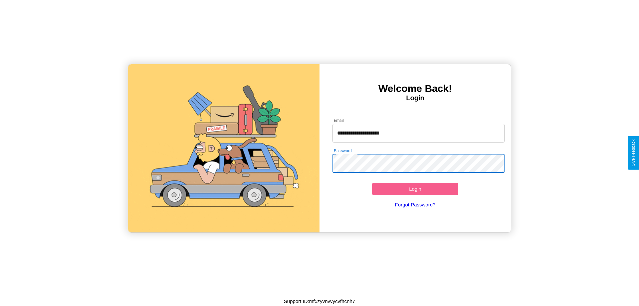 Image resolution: width=639 pixels, height=306 pixels. What do you see at coordinates (339, 120) in the screenshot?
I see `label: Email` at bounding box center [339, 120].